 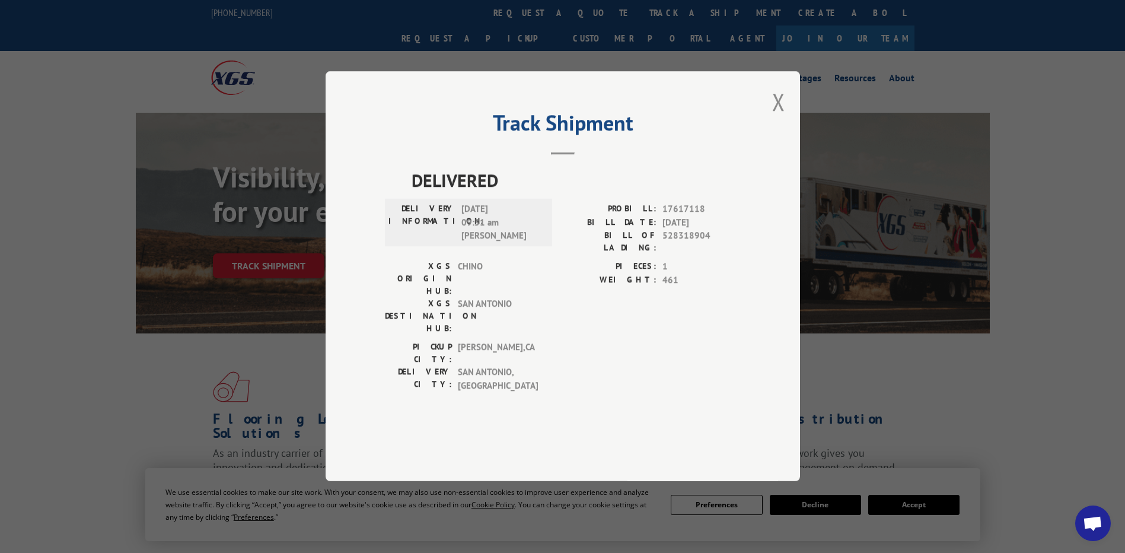 I want to click on span: DELIVERED, so click(x=576, y=180).